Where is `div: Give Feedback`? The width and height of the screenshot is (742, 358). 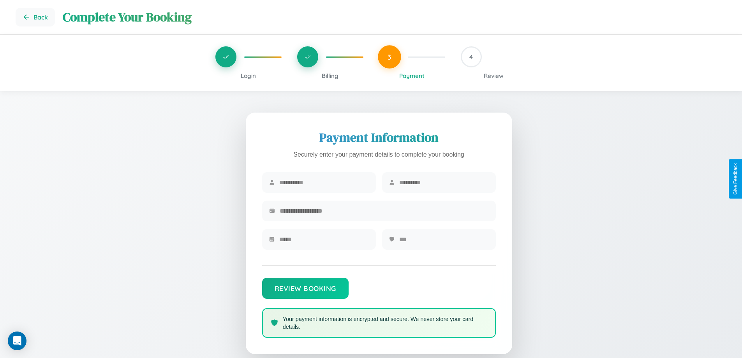 div: Give Feedback is located at coordinates (736, 179).